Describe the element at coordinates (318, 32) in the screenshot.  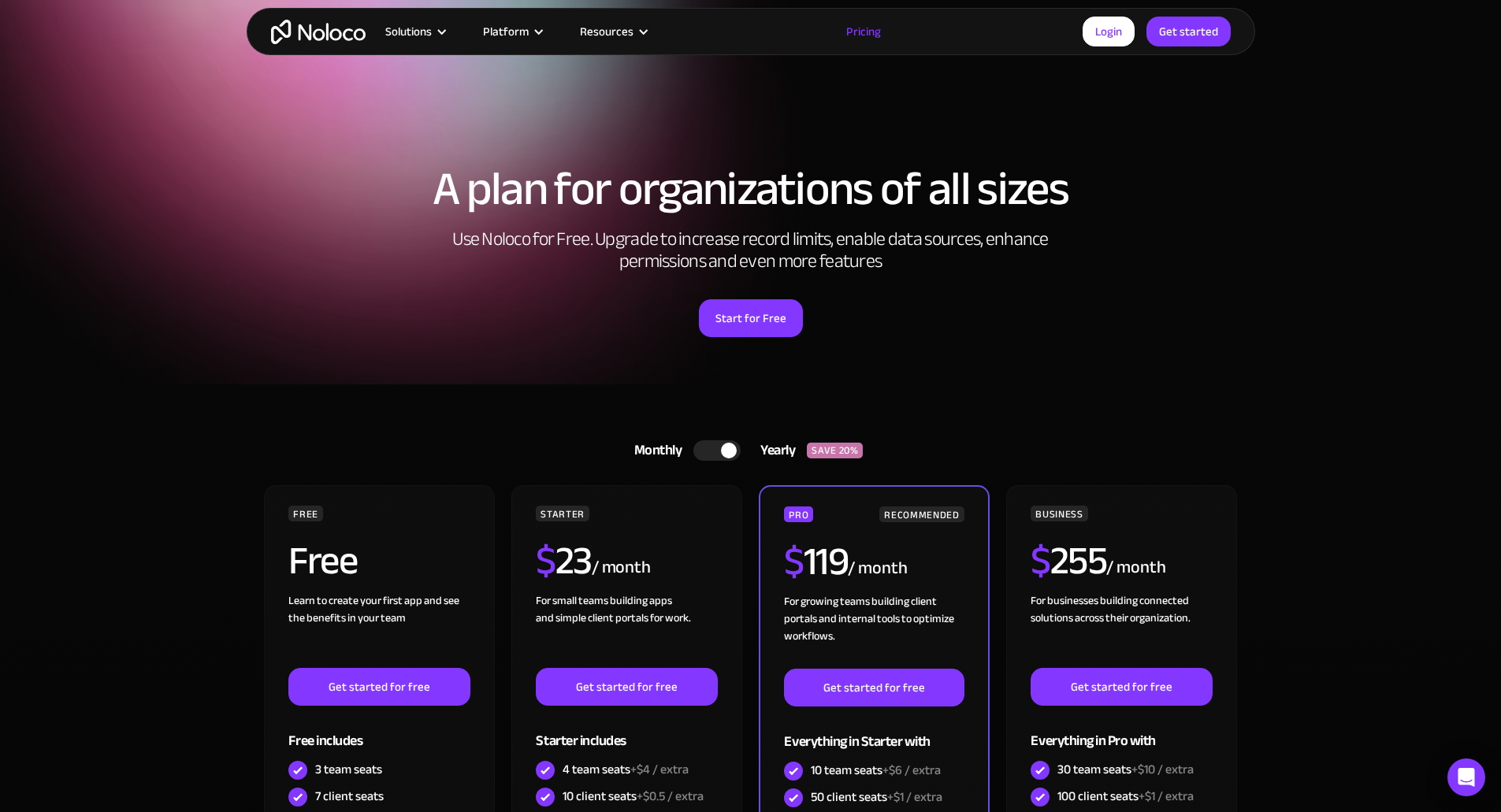
I see `a: home` at that location.